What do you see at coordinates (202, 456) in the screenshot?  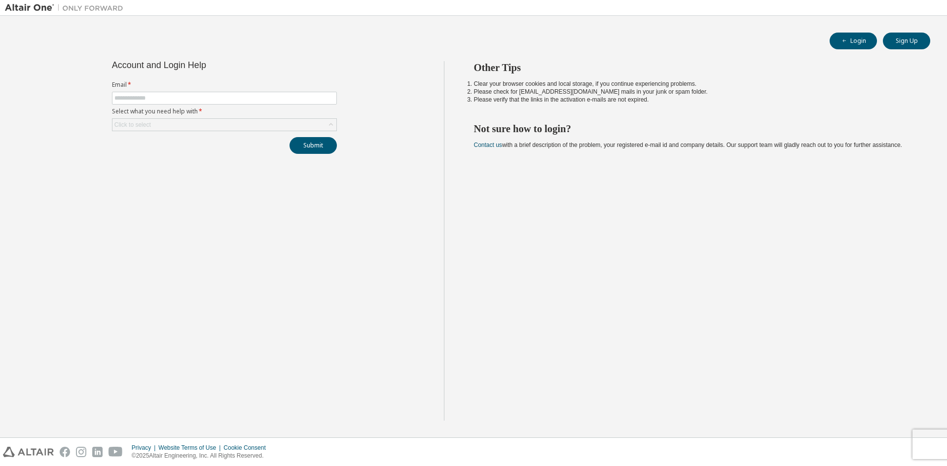 I see `p: © 2025 Altair Engineering, Inc. All Rights Reserved.` at bounding box center [202, 456].